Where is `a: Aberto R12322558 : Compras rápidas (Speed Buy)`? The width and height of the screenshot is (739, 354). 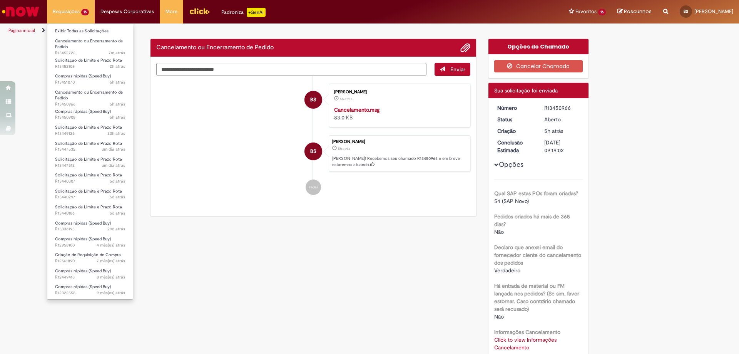 a: Aberto R12322558 : Compras rápidas (Speed Buy) is located at coordinates (90, 289).